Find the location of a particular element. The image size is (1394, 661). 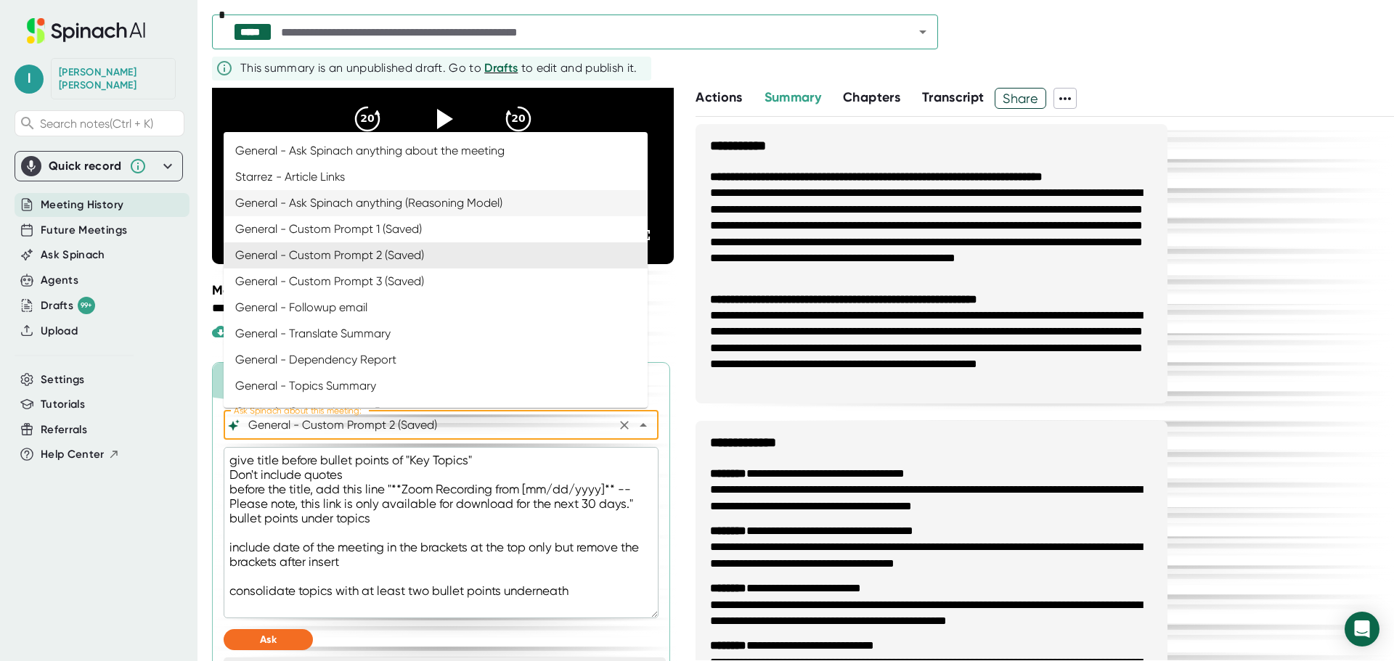

span: Summary is located at coordinates (793, 97).